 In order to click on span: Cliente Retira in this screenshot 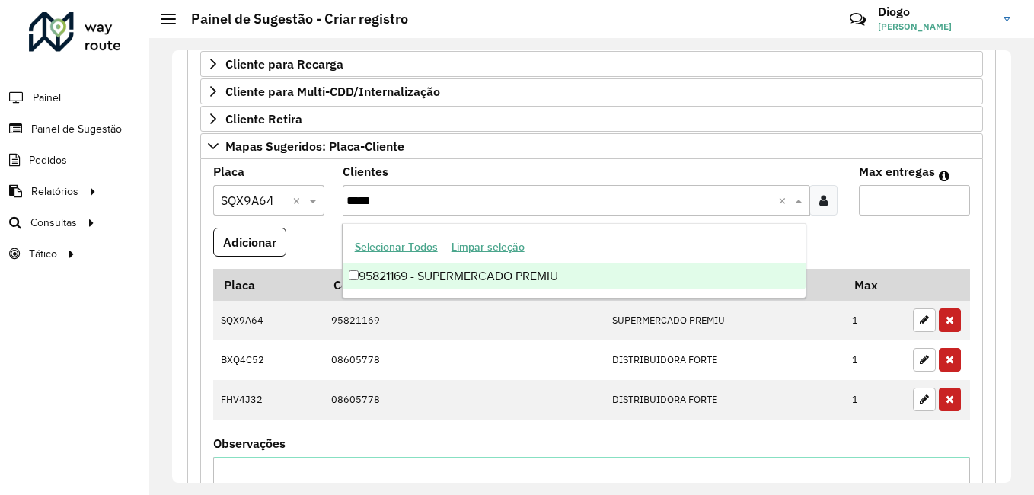, I will do `click(263, 119)`.